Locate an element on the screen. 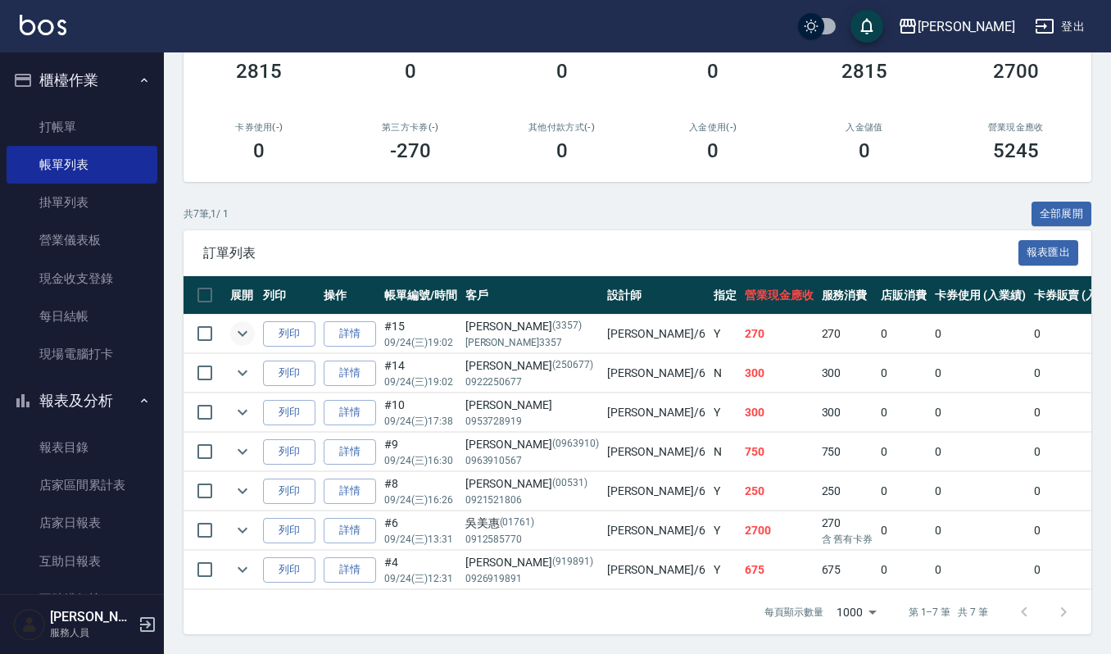 This screenshot has width=1111, height=654. button: 全部展開 is located at coordinates (1061, 214).